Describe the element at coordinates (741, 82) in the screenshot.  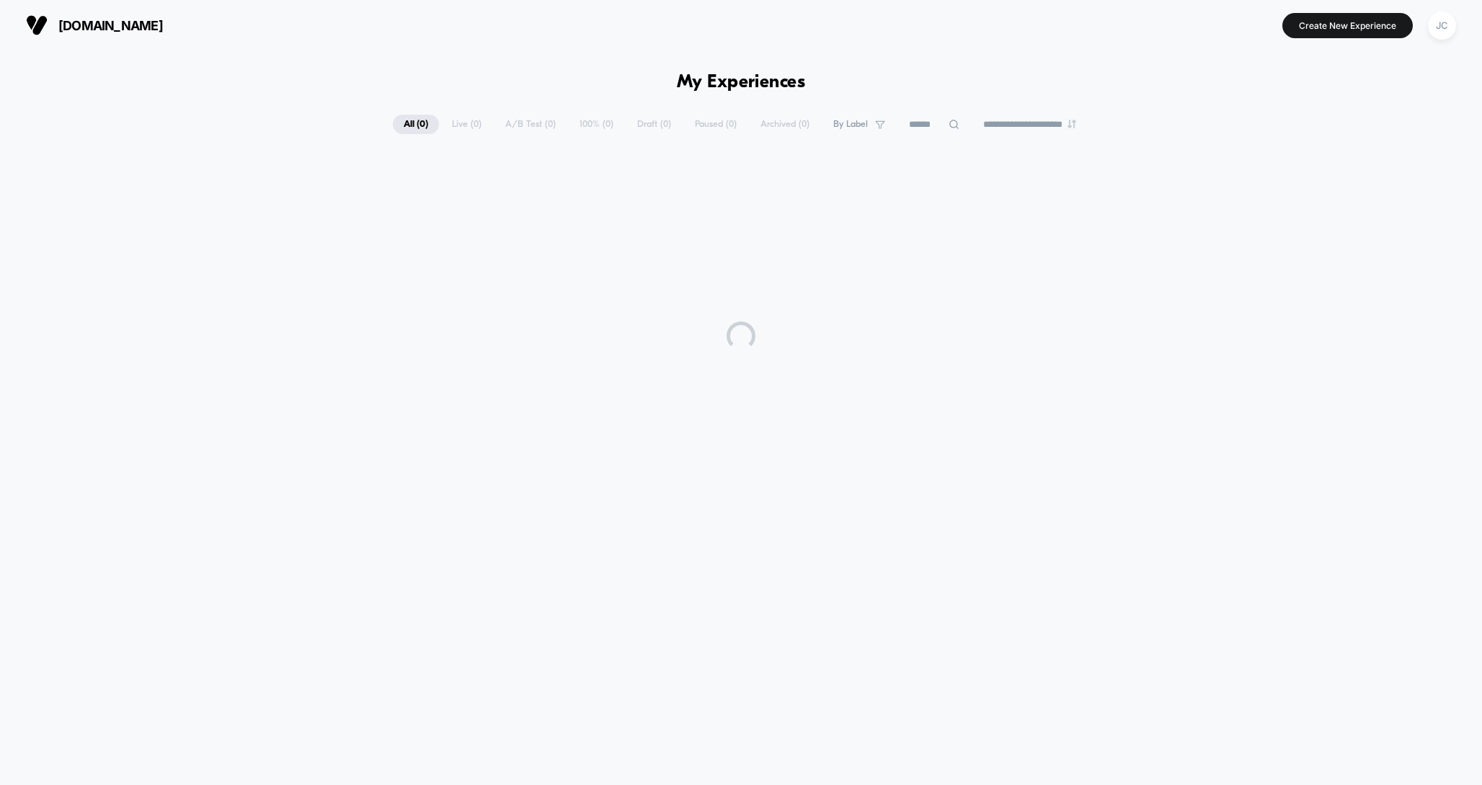
I see `h1: My Experiences` at that location.